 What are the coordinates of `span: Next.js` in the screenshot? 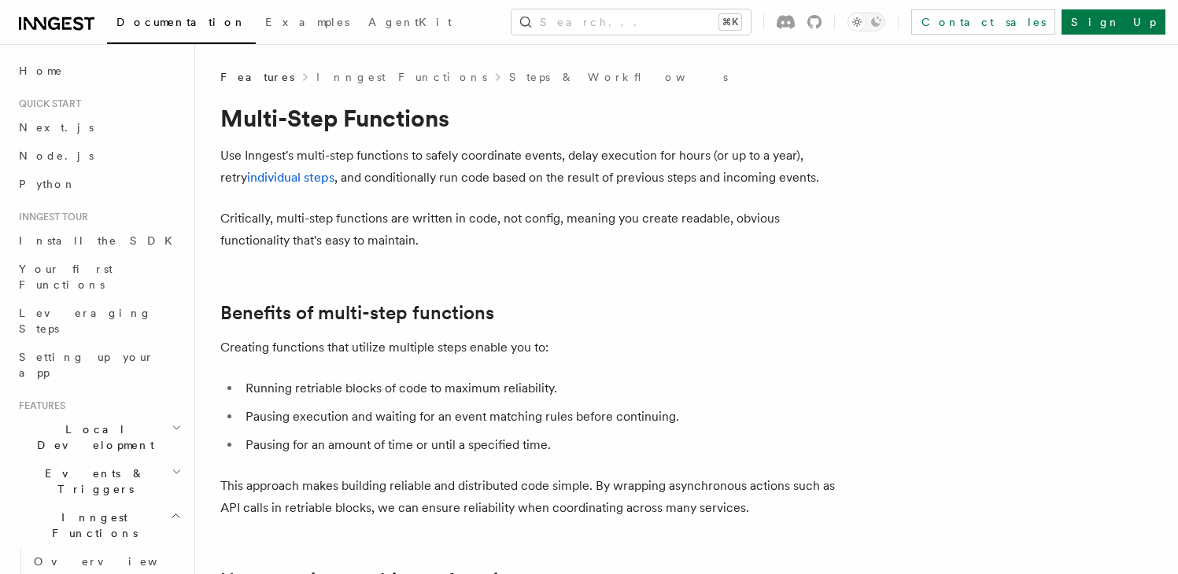 It's located at (56, 127).